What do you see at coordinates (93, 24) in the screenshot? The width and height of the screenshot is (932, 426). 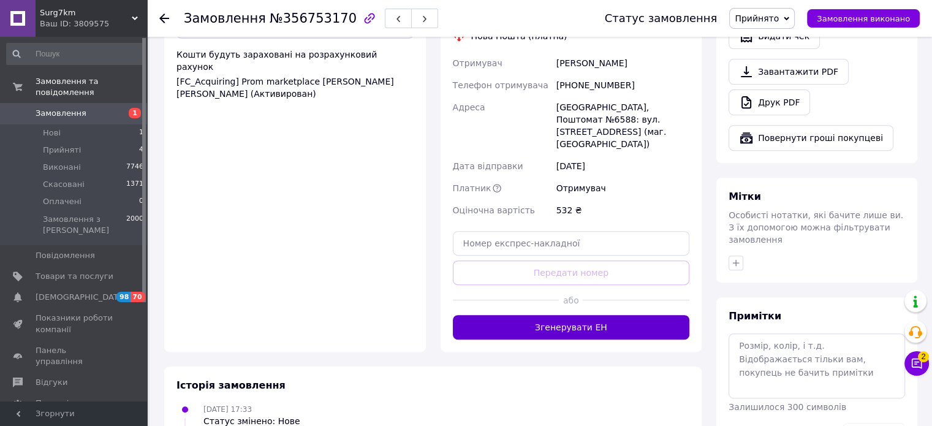 I see `div: Ваш ID: 3809575` at bounding box center [93, 24].